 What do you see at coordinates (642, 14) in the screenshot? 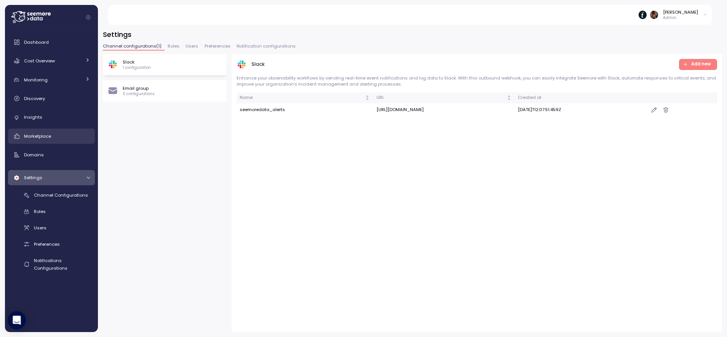
I see `img: 6714de1ca73de131760c52a6.PNG` at bounding box center [642, 14].